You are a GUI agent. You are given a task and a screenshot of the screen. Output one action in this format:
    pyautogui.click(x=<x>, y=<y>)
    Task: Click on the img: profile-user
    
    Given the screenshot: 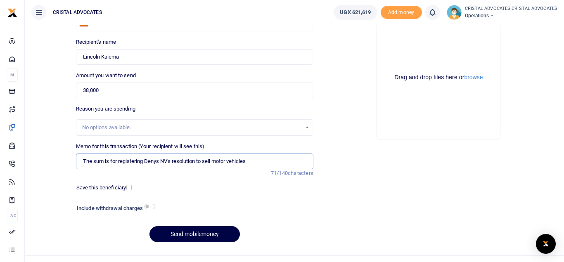 What is the action you would take?
    pyautogui.click(x=454, y=12)
    